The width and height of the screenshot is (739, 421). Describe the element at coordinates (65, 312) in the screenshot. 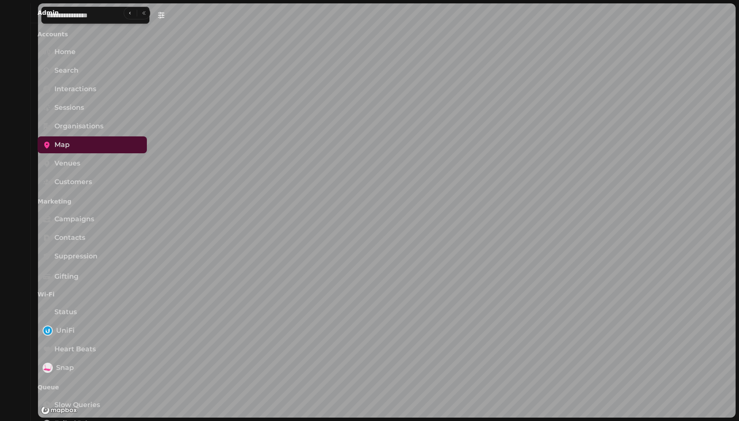

I see `span: Status` at that location.